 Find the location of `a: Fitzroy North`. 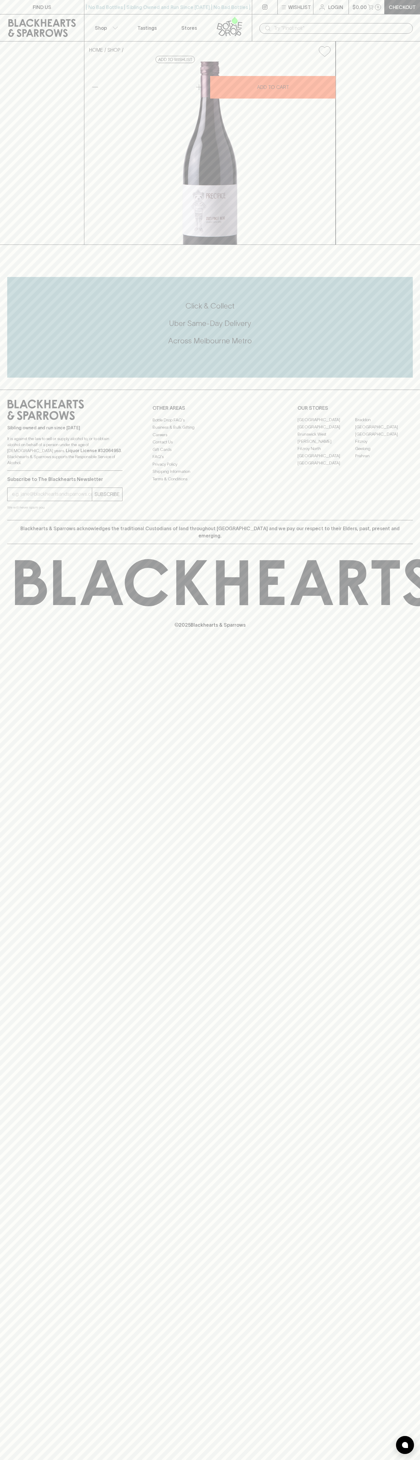

a: Fitzroy North is located at coordinates (327, 449).